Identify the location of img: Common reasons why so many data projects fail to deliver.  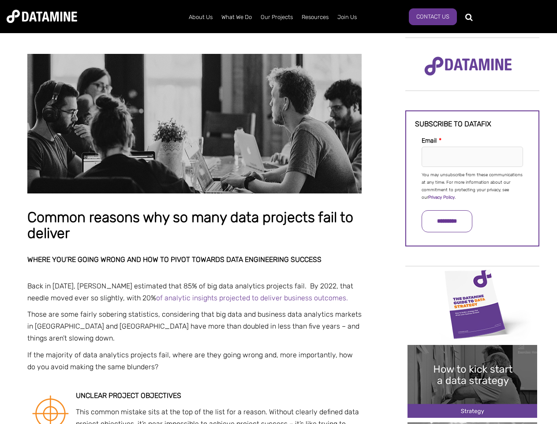
(195, 124).